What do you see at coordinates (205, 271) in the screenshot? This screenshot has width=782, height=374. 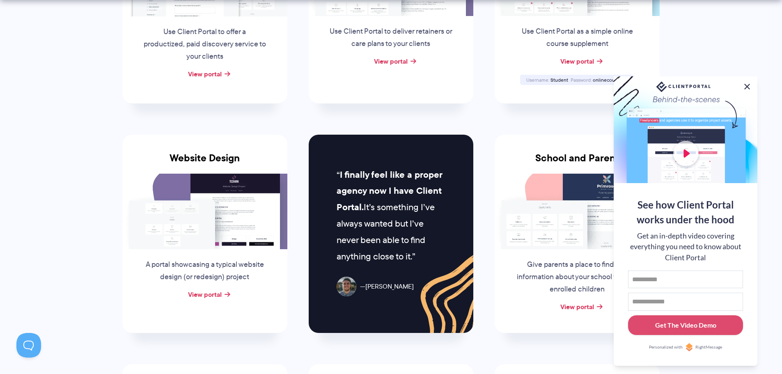 I see `p: A portal showcasing a typical website design (or redesign) project` at bounding box center [205, 271].